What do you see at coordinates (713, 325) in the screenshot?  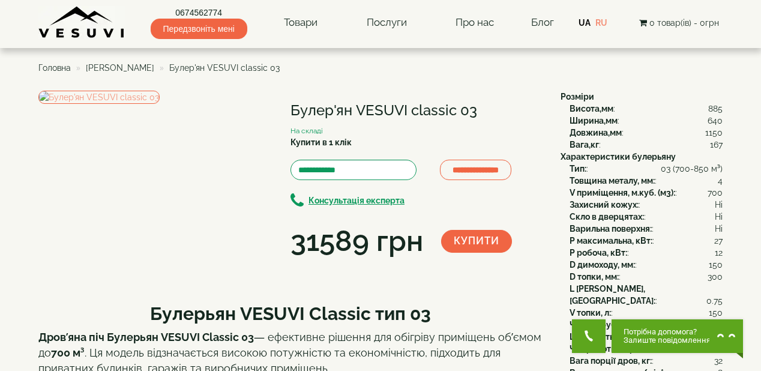 I see `span: 11*75` at bounding box center [713, 325].